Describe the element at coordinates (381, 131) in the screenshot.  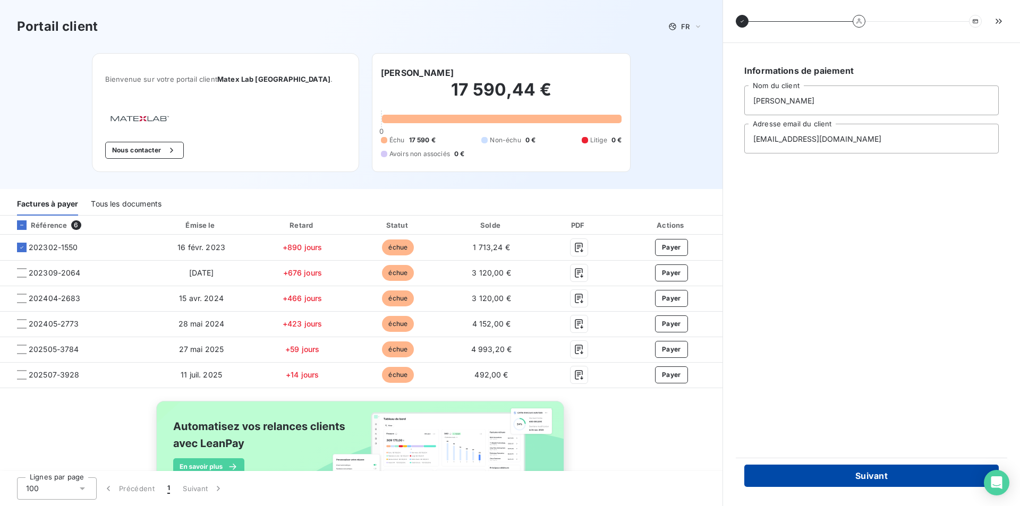
I see `span: 0` at that location.